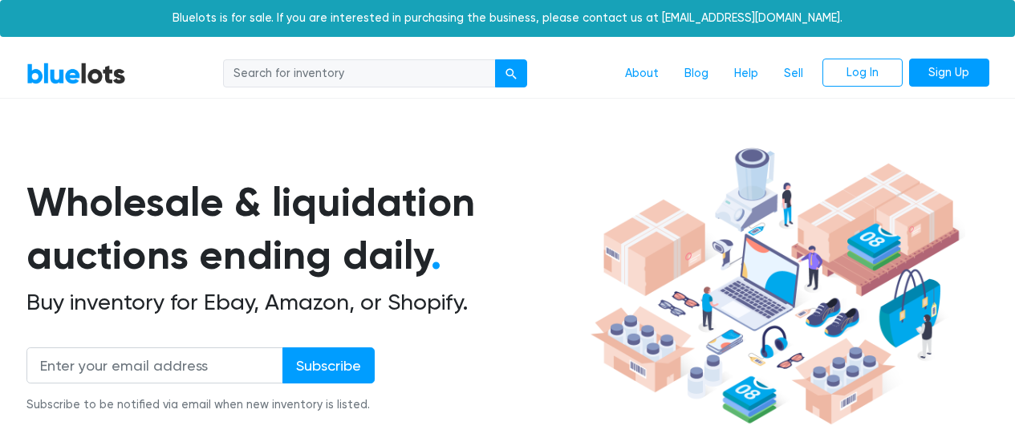 The height and width of the screenshot is (442, 1015). I want to click on a: BlueLots, so click(76, 73).